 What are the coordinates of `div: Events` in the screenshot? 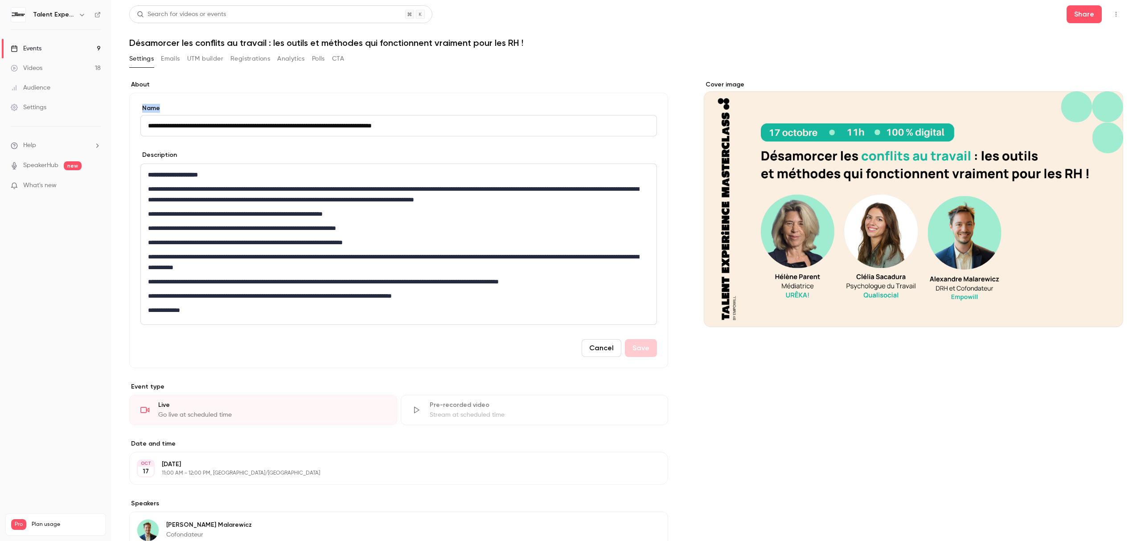 It's located at (26, 49).